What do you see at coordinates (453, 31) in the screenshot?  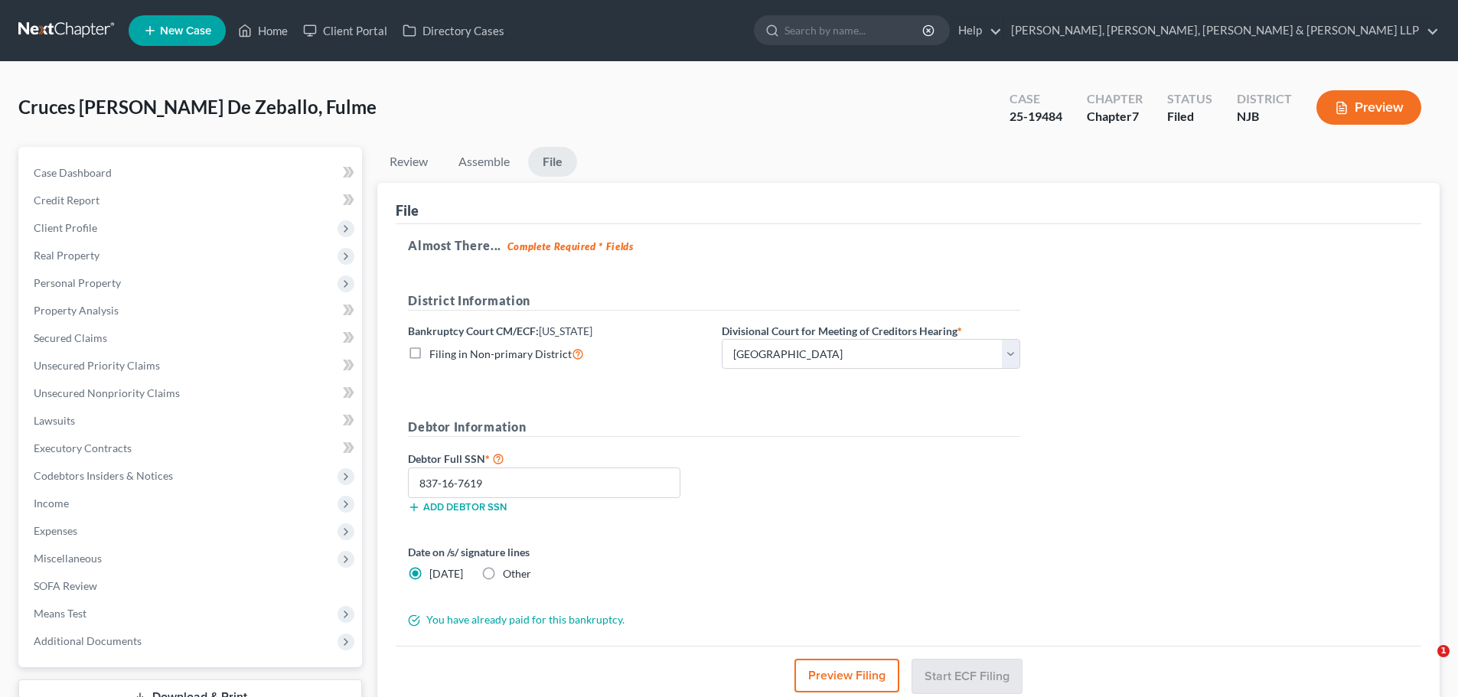 I see `a: Directory Cases` at bounding box center [453, 31].